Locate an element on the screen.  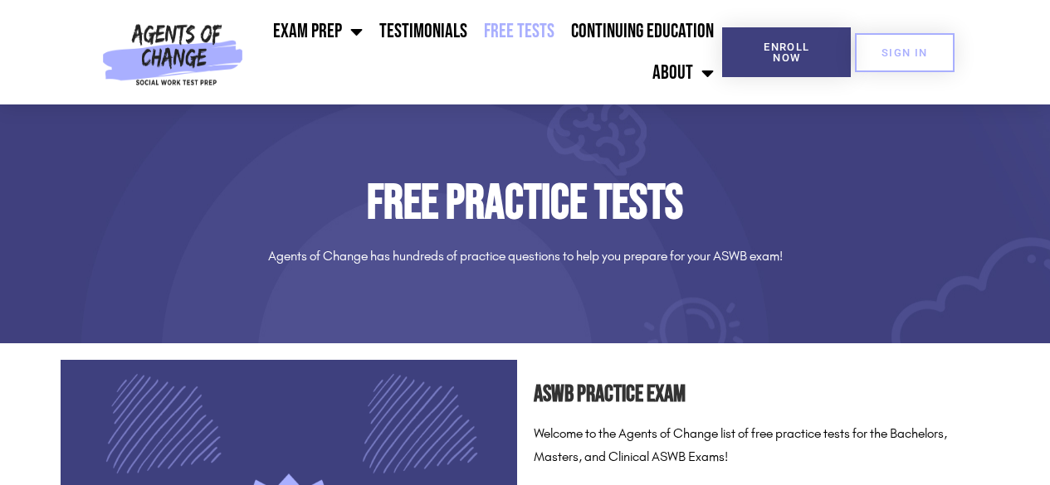
h1: Free Practice Tests is located at coordinates (525, 203).